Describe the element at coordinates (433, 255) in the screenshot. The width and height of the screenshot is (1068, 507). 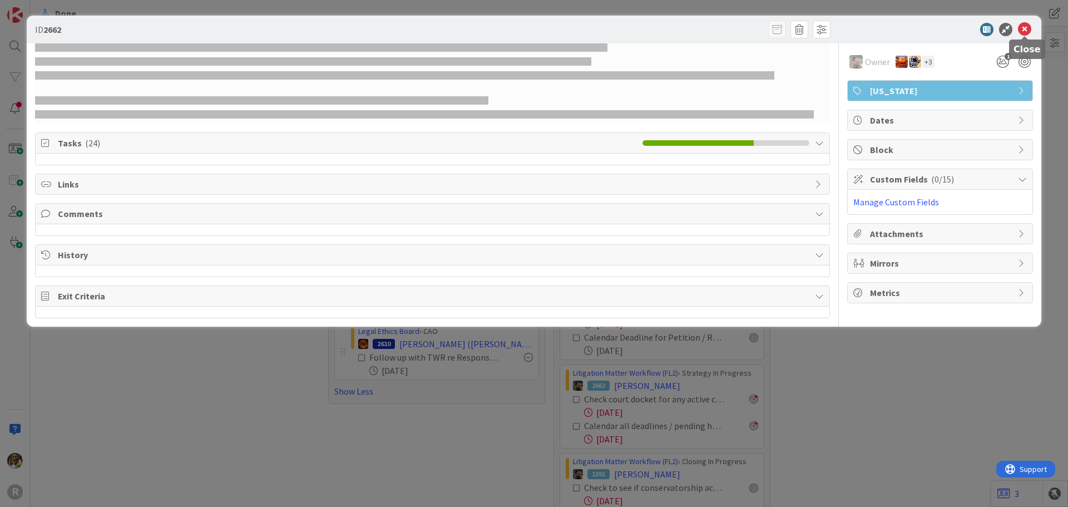
I see `span: History` at that location.